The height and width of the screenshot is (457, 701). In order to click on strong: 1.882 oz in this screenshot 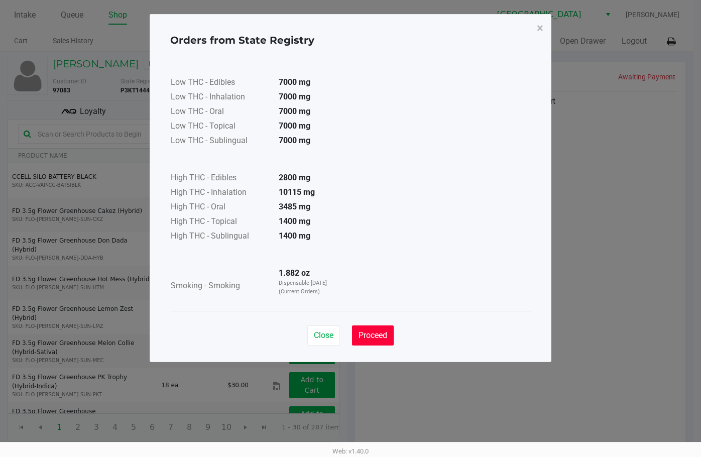, I will do `click(294, 273)`.